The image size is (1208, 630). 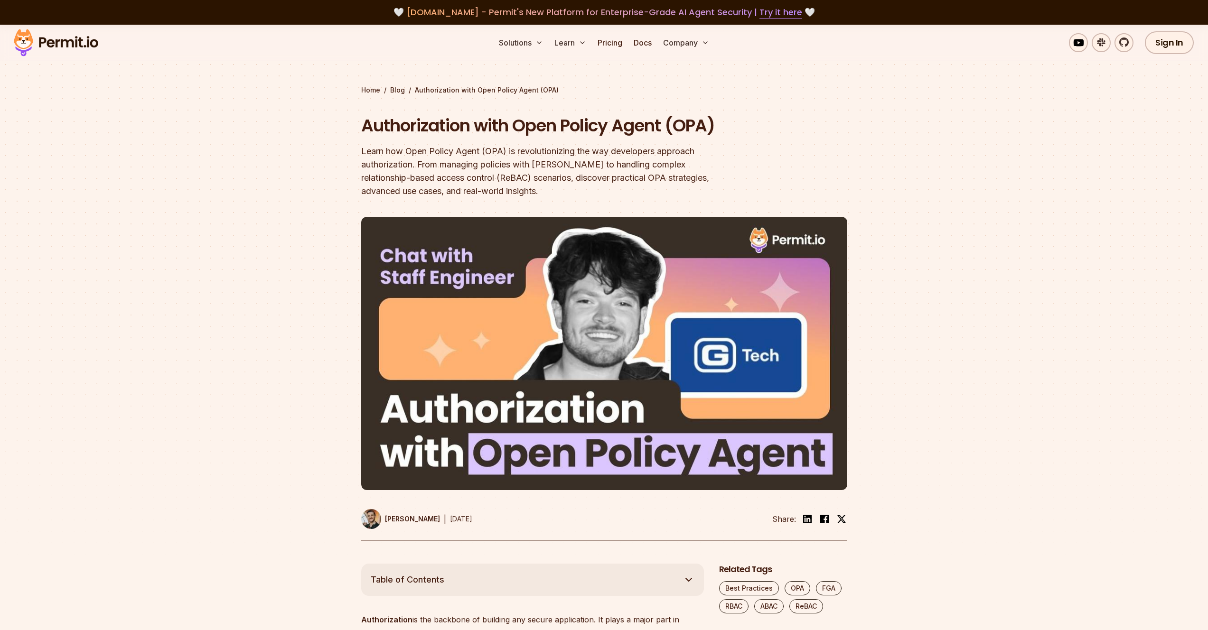 What do you see at coordinates (807, 519) in the screenshot?
I see `img: linkedin` at bounding box center [807, 519].